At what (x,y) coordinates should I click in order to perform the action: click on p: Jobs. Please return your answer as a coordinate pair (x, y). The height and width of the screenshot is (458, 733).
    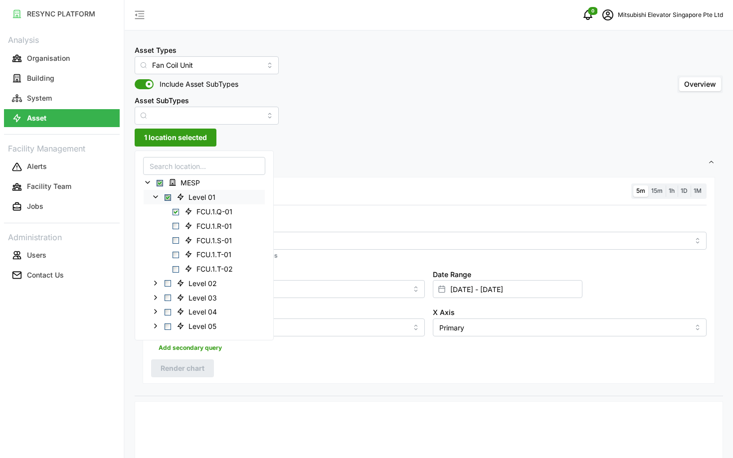
    Looking at the image, I should click on (35, 207).